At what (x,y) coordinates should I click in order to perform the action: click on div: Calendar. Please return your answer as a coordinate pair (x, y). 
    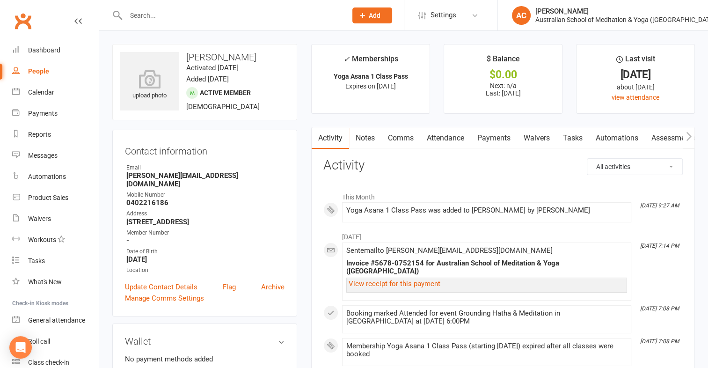
    Looking at the image, I should click on (41, 92).